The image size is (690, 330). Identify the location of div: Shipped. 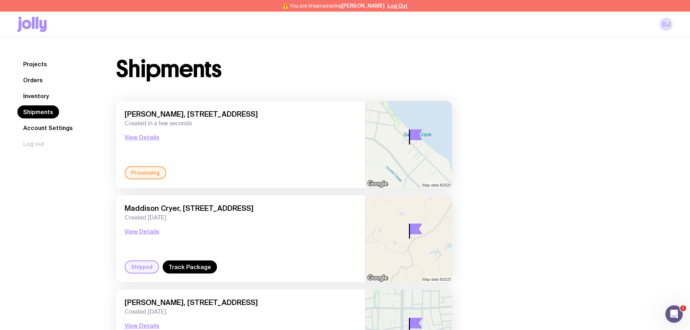
(142, 267).